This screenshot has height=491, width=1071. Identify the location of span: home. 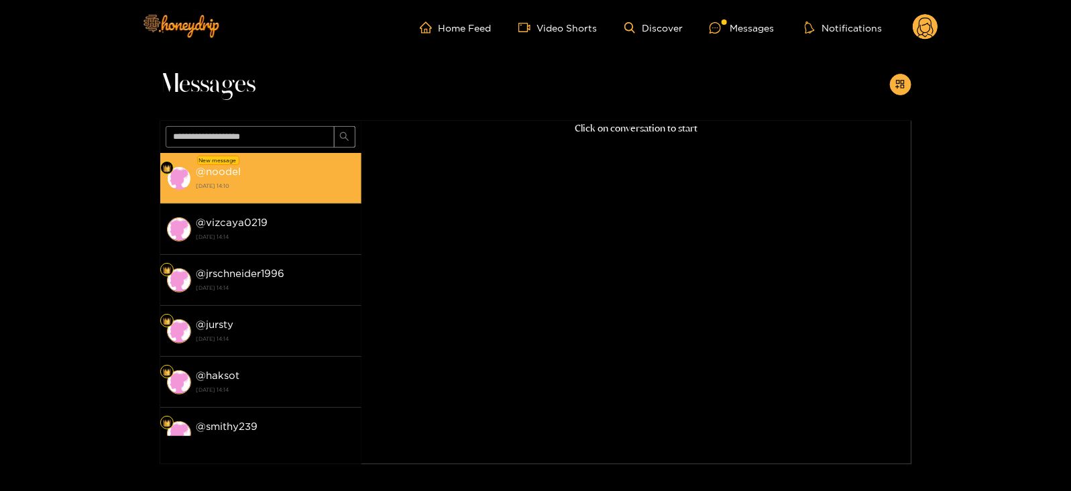
(429, 27).